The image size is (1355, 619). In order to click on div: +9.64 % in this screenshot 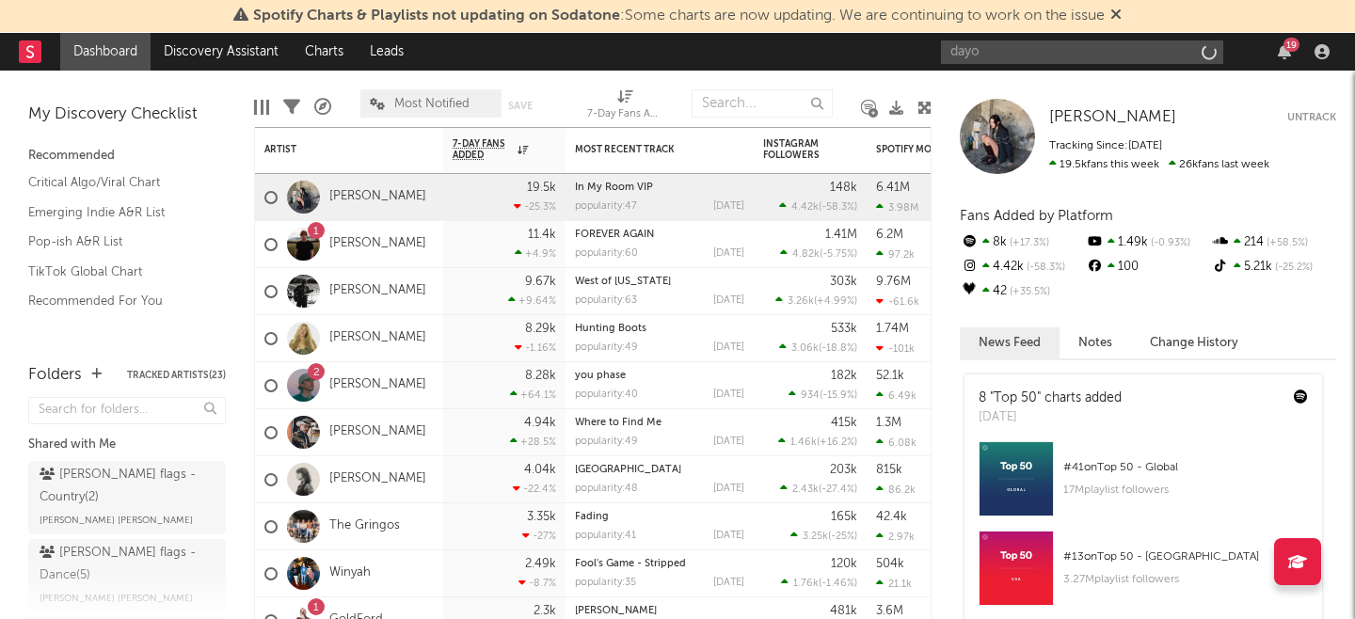, I will do `click(532, 300)`.